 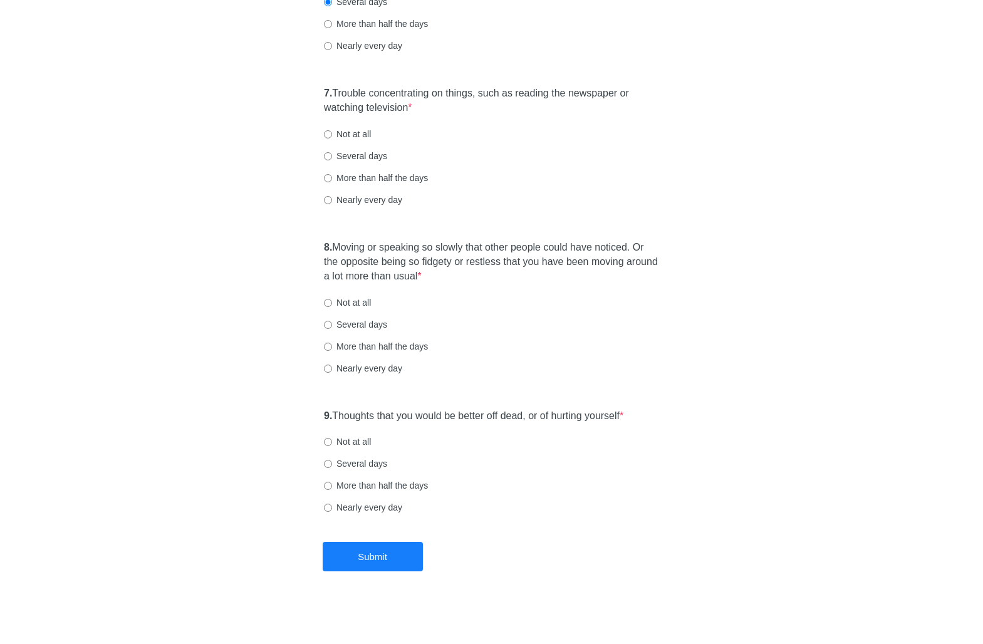 I want to click on button: Submit, so click(x=373, y=556).